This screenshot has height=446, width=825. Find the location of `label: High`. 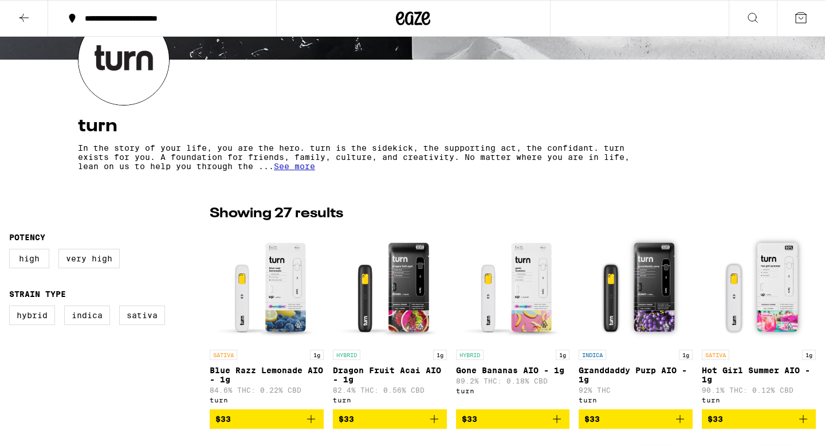

label: High is located at coordinates (29, 259).